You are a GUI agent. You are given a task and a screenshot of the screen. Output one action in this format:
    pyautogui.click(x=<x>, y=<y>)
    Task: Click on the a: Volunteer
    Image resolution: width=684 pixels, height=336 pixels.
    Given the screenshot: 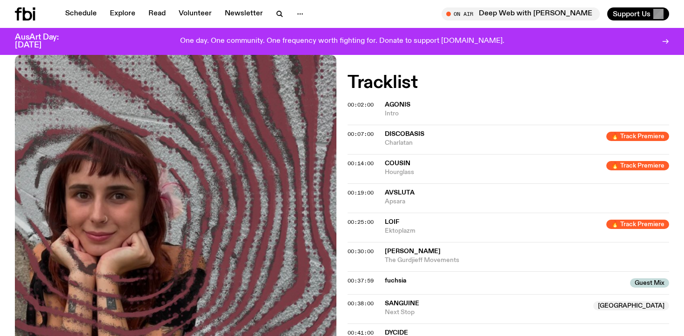 What is the action you would take?
    pyautogui.click(x=195, y=14)
    